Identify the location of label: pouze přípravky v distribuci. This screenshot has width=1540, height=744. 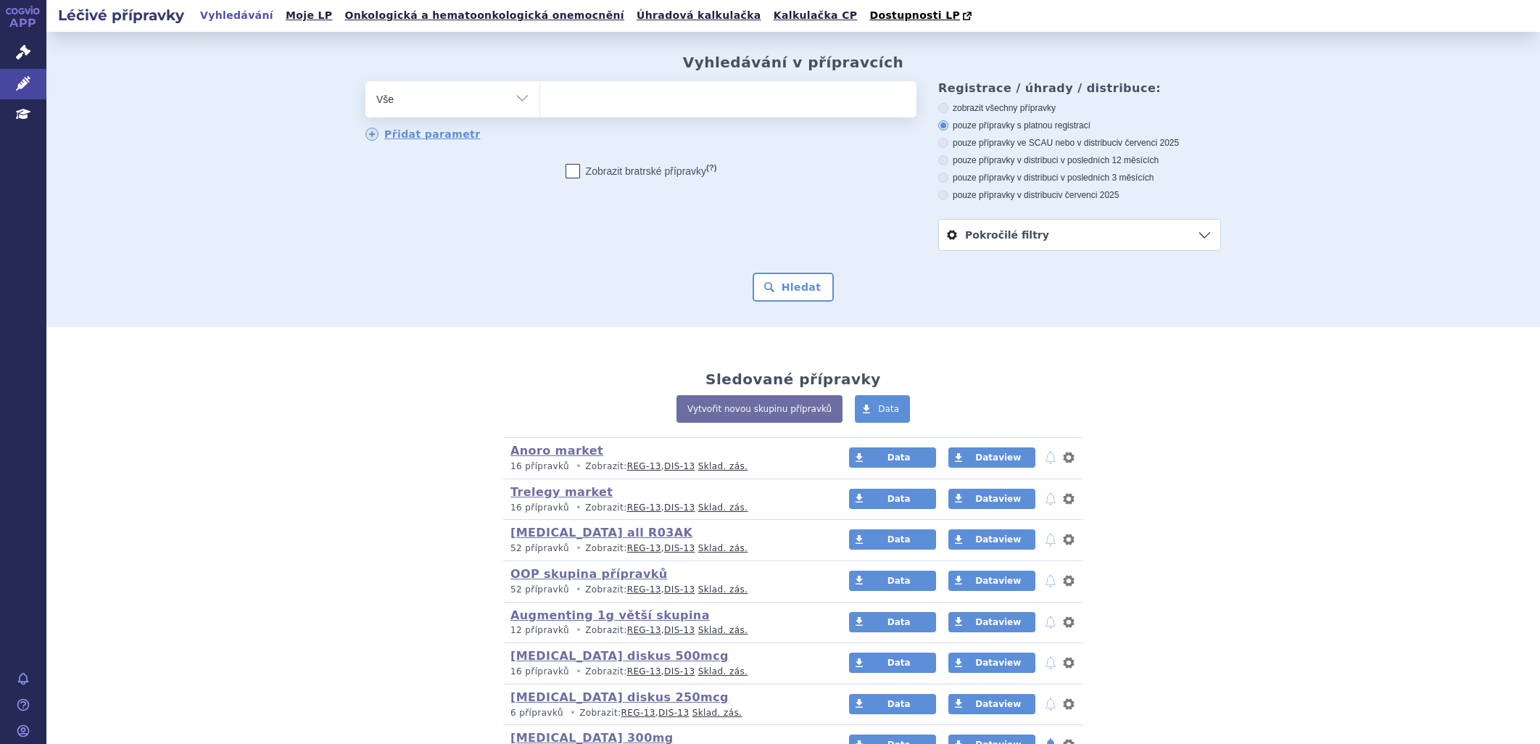
(1080, 195).